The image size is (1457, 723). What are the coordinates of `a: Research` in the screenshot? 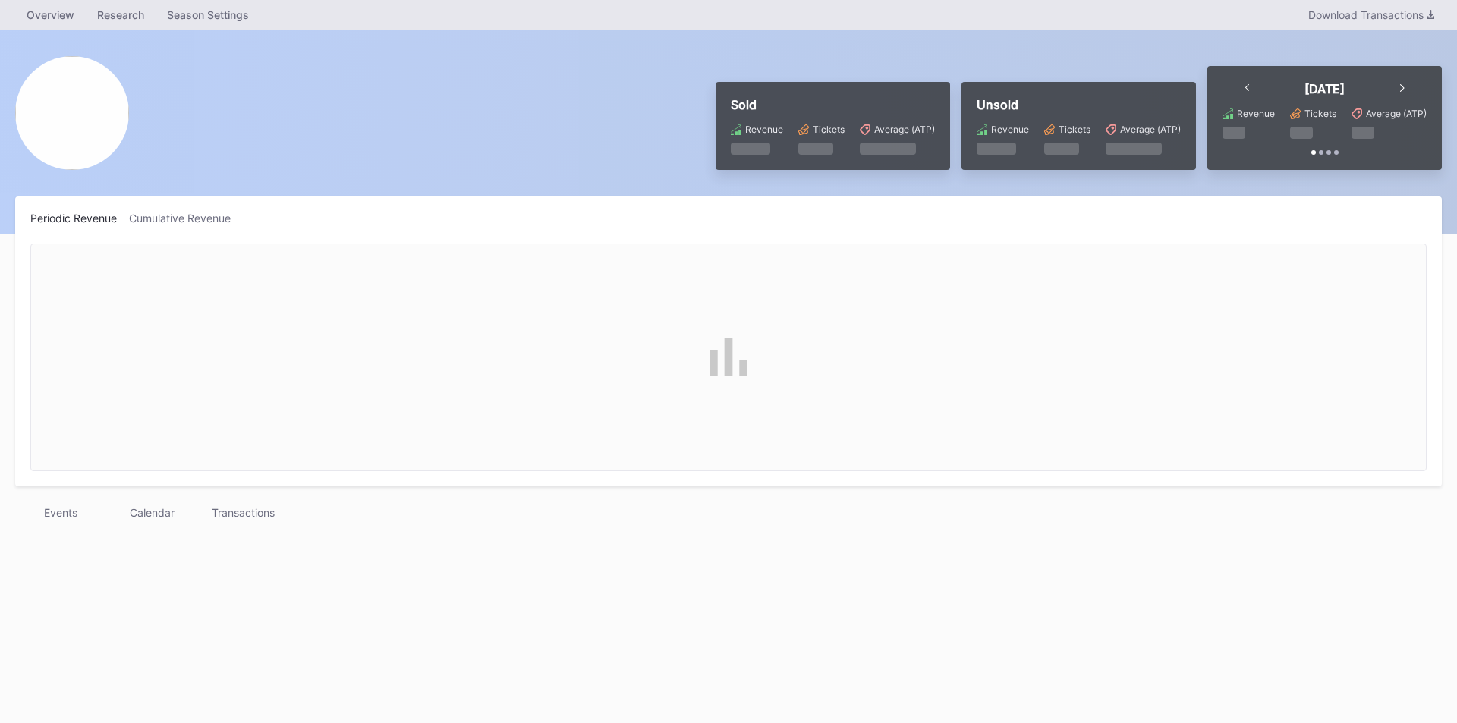 It's located at (121, 14).